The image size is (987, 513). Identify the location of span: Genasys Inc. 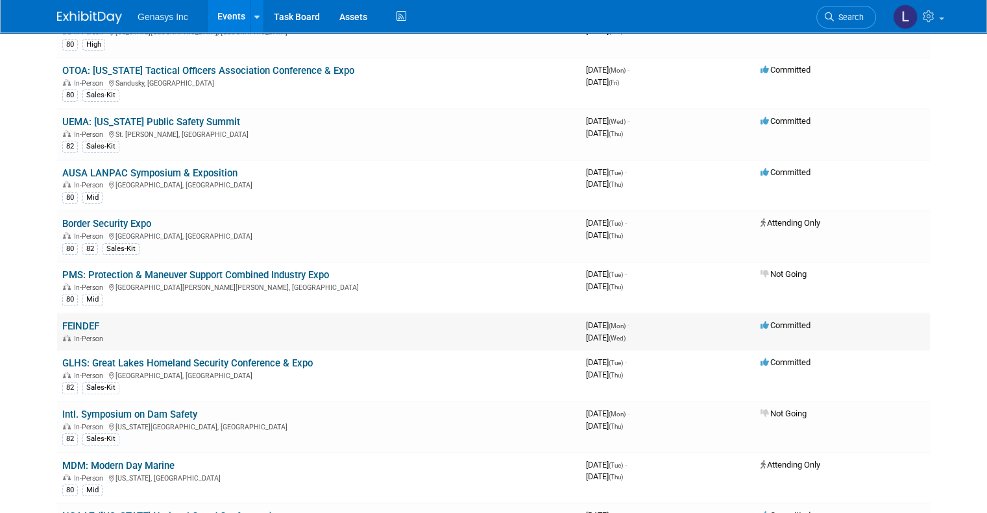
(163, 17).